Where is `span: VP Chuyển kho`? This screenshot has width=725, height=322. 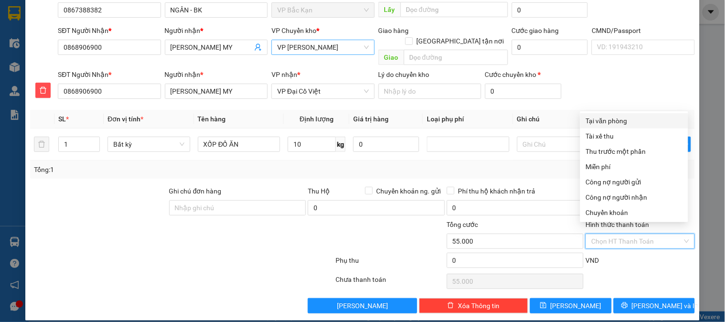 span: VP Chuyển kho is located at coordinates (294, 31).